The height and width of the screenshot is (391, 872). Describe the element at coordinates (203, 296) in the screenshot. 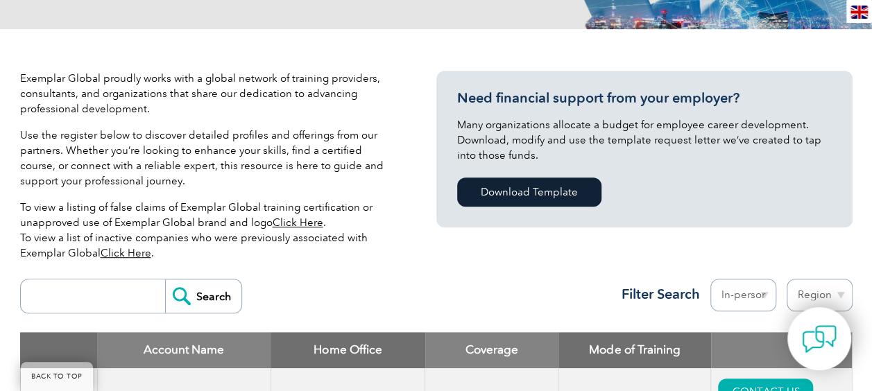

I see `input: Search` at that location.